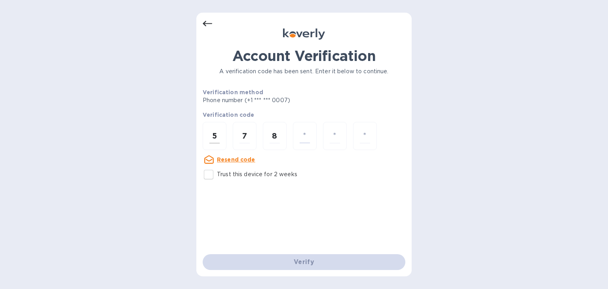 This screenshot has height=289, width=608. Describe the element at coordinates (236, 160) in the screenshot. I see `u: Resend code` at that location.